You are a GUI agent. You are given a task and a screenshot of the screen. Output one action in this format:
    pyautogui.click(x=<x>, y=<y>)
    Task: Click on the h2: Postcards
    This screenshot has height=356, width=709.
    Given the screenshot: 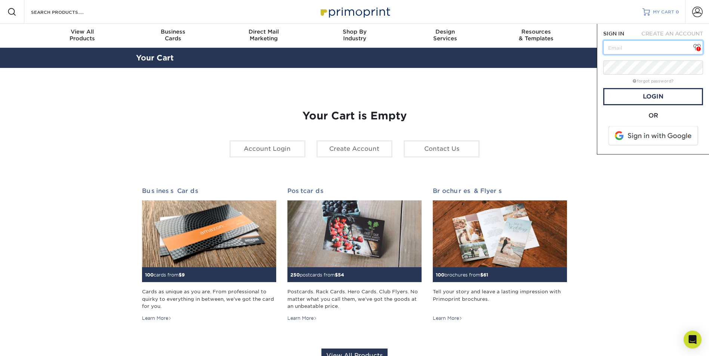 What is the action you would take?
    pyautogui.click(x=354, y=191)
    